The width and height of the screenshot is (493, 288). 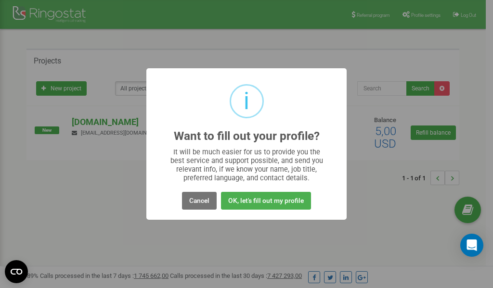 I want to click on button: OK, let's fill out my profile, so click(x=266, y=201).